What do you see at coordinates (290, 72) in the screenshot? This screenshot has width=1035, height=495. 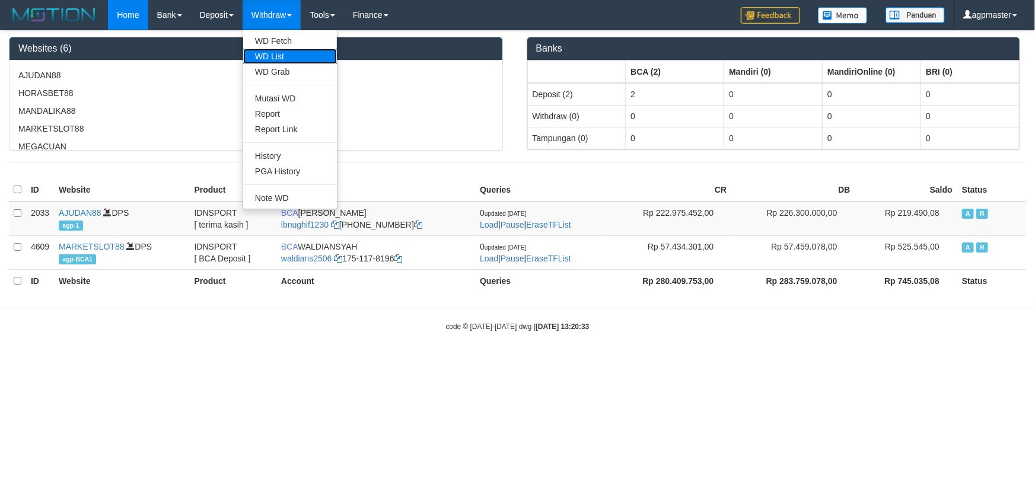 I see `a: WD Grab` at bounding box center [290, 72].